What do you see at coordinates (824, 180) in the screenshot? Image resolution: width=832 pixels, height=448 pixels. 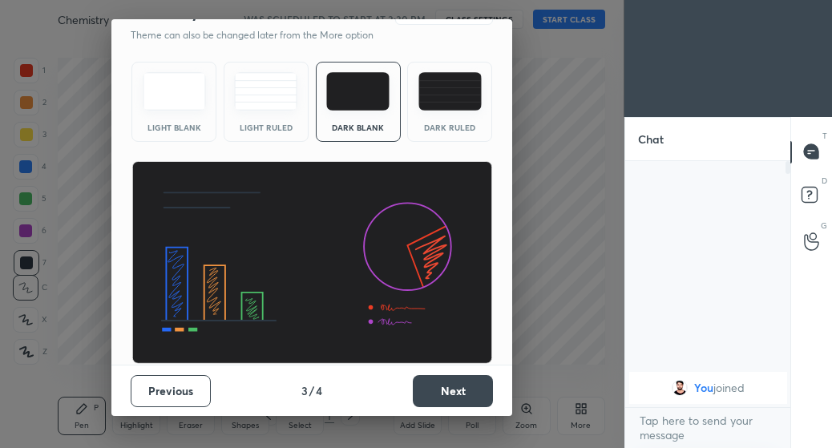 I see `p: D` at bounding box center [824, 180].